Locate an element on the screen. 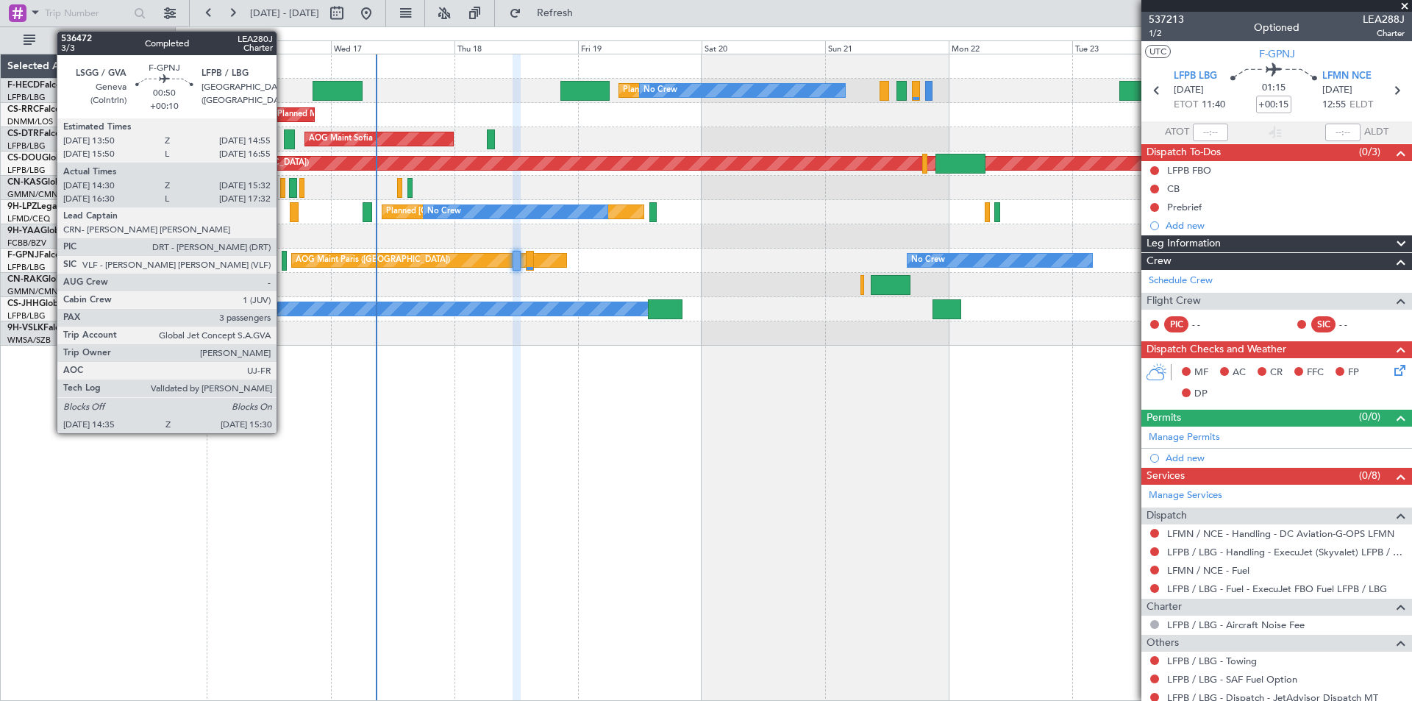 The image size is (1412, 701). div: CB is located at coordinates (1173, 188).